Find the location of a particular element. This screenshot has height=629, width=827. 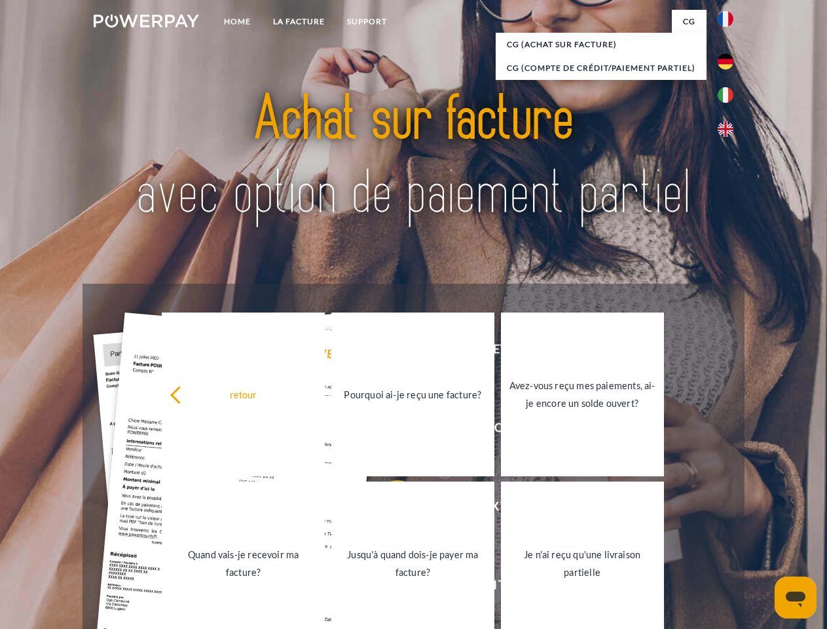

a: CG (Compte de crédit/paiement partiel) is located at coordinates (601, 68).